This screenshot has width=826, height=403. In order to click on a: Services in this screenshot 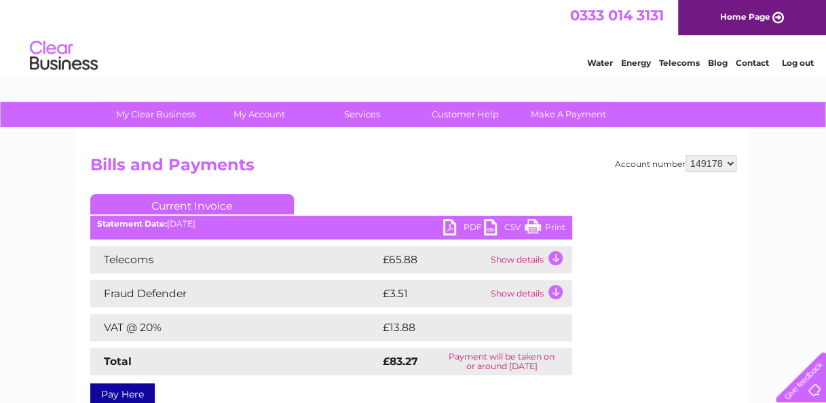, I will do `click(362, 114)`.